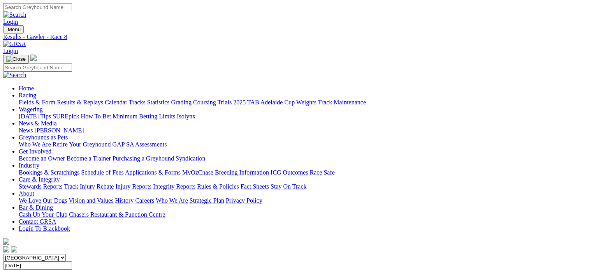  What do you see at coordinates (302, 200) in the screenshot?
I see `div: About` at bounding box center [302, 200].